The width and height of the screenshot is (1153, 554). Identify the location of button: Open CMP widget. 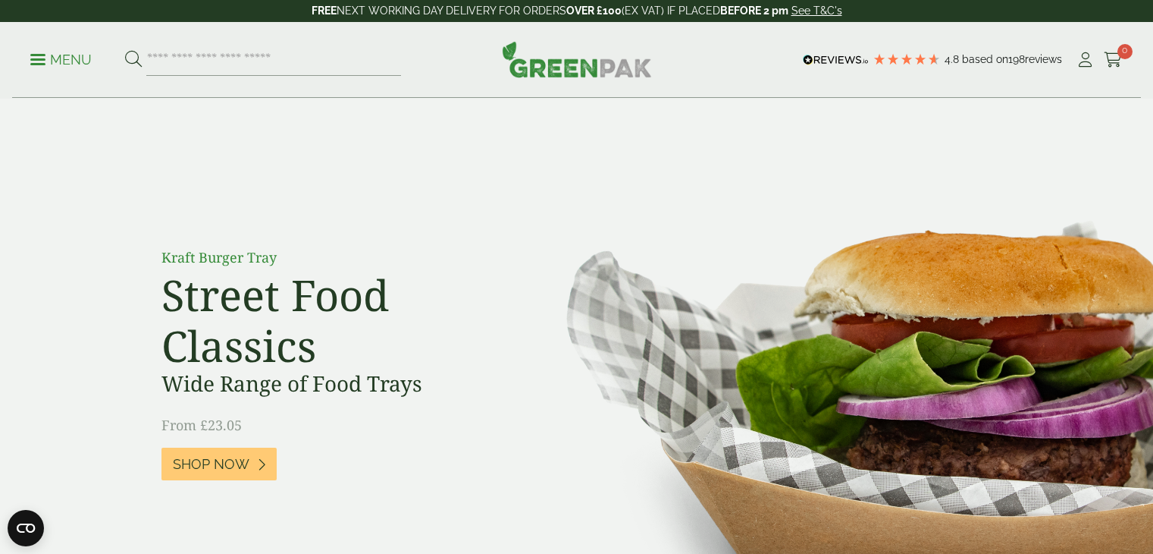
(26, 528).